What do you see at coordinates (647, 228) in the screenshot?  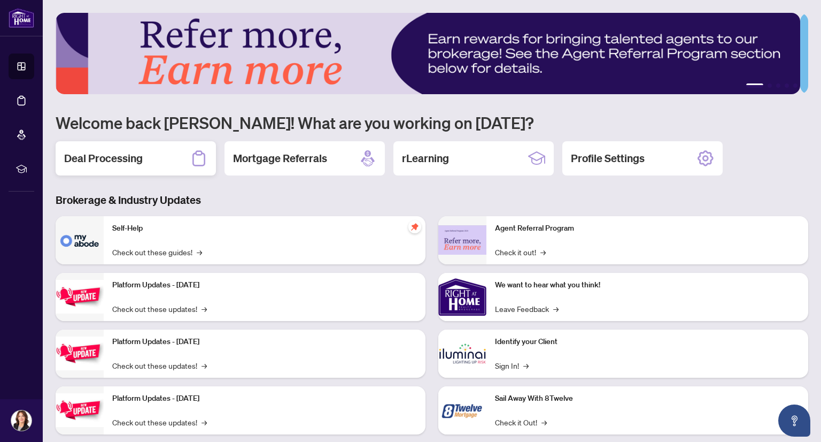 I see `p: Agent Referral Program` at bounding box center [647, 228].